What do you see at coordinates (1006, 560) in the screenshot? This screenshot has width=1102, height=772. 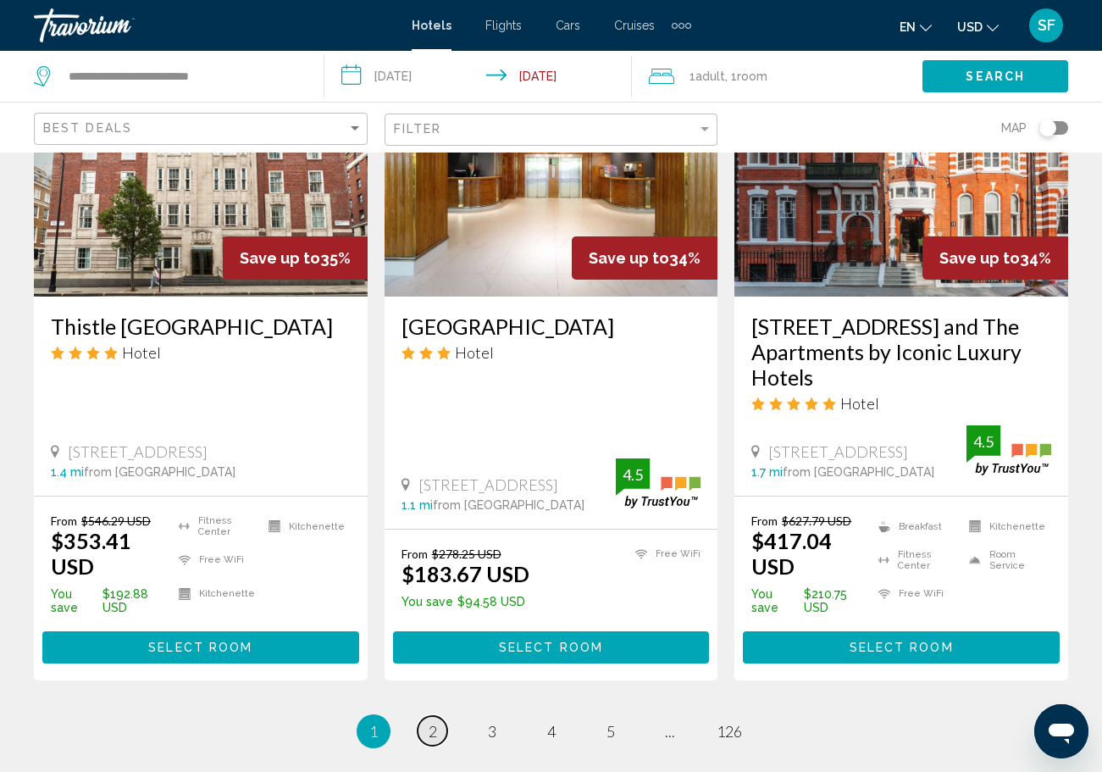 I see `li: Room Service` at bounding box center [1006, 560].